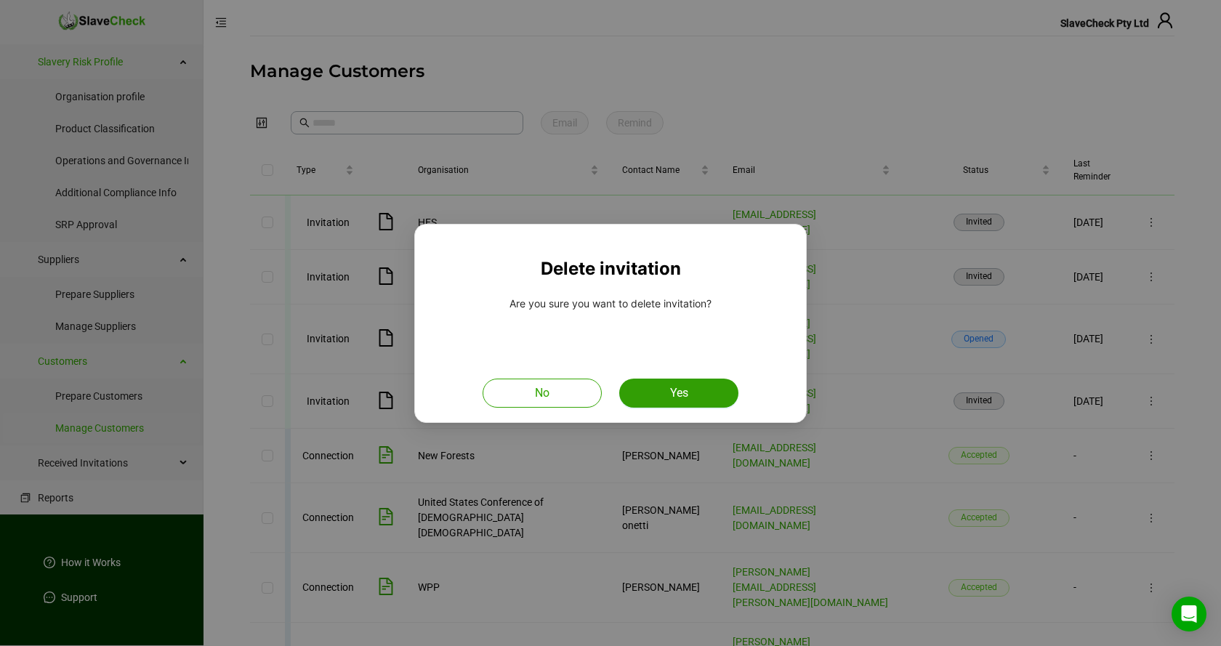 Image resolution: width=1221 pixels, height=646 pixels. Describe the element at coordinates (679, 393) in the screenshot. I see `button: Yes` at that location.